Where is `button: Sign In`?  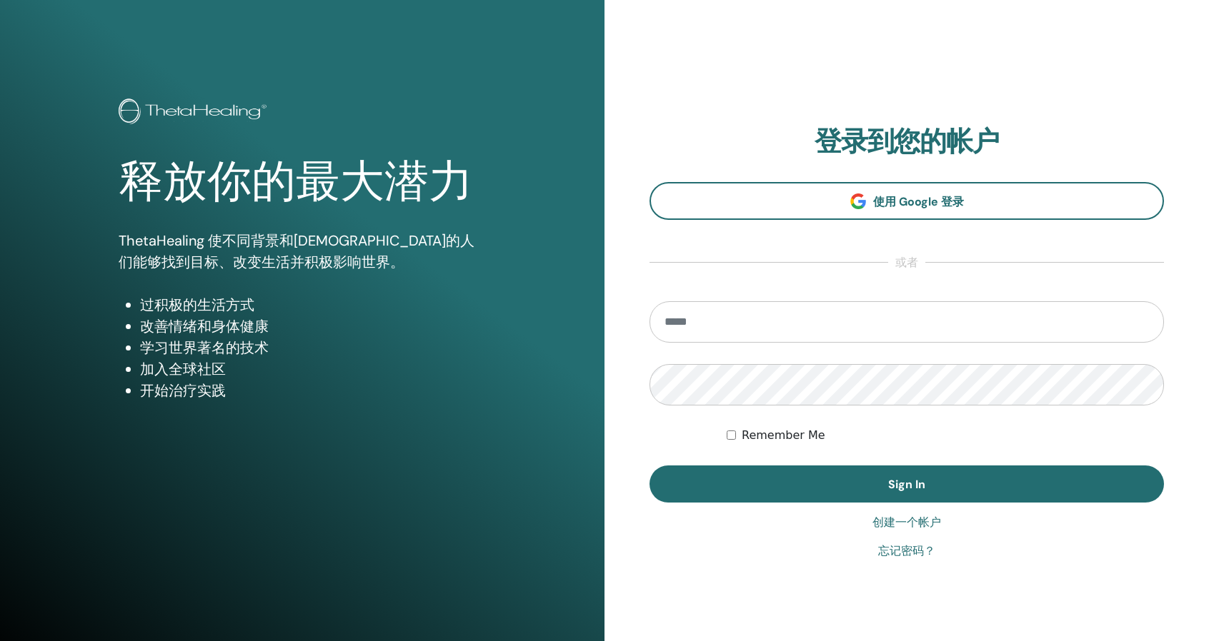 button: Sign In is located at coordinates (906, 484).